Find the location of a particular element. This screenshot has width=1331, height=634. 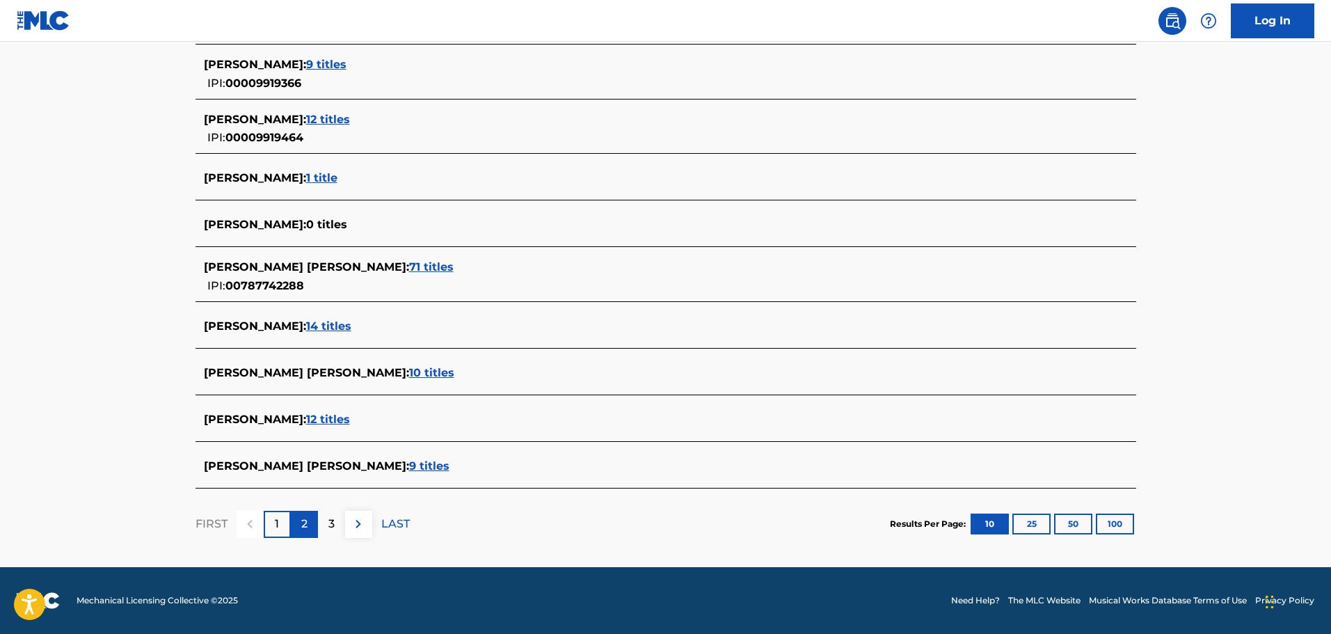

button: 100 is located at coordinates (1115, 524).